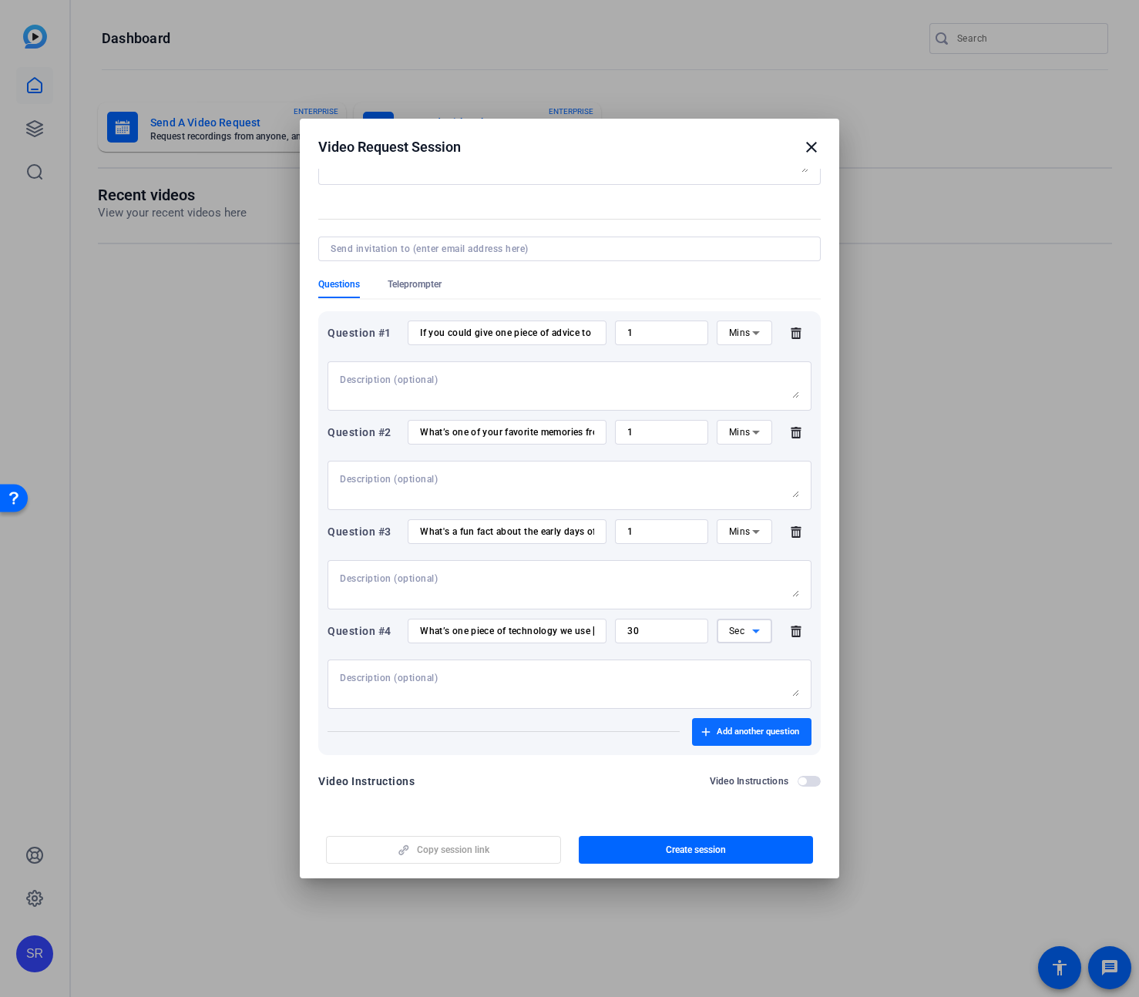  I want to click on mat-icon: close, so click(811, 147).